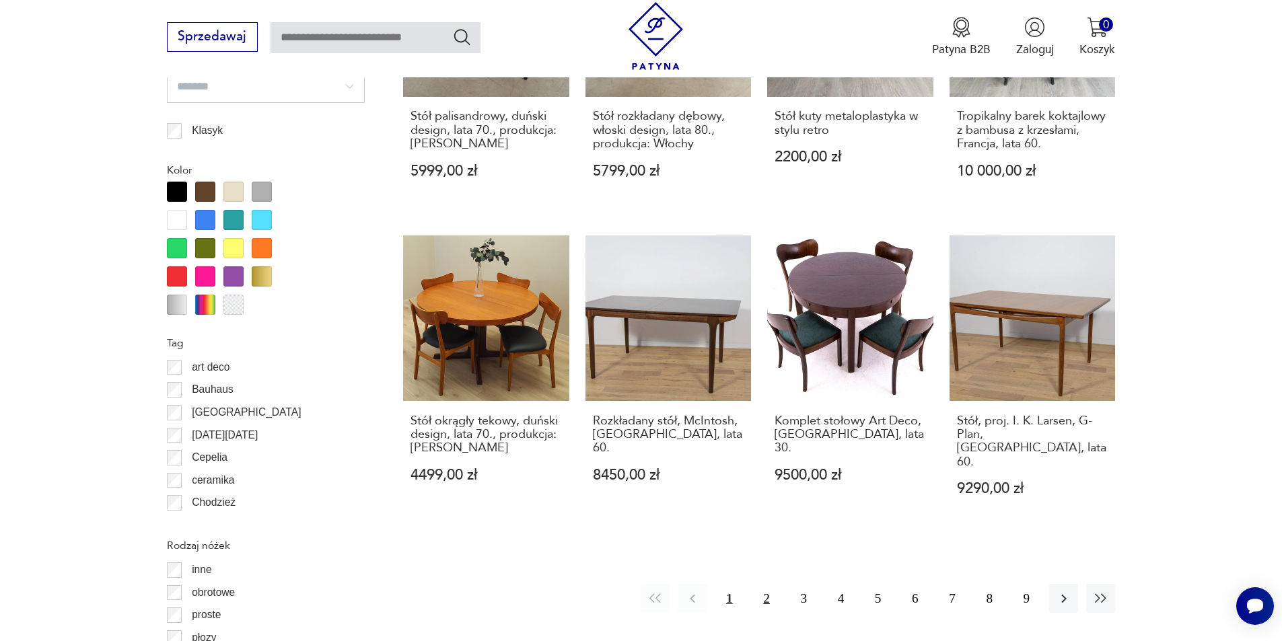 The width and height of the screenshot is (1282, 641). I want to click on img: Ikonka użytkownika, so click(1034, 27).